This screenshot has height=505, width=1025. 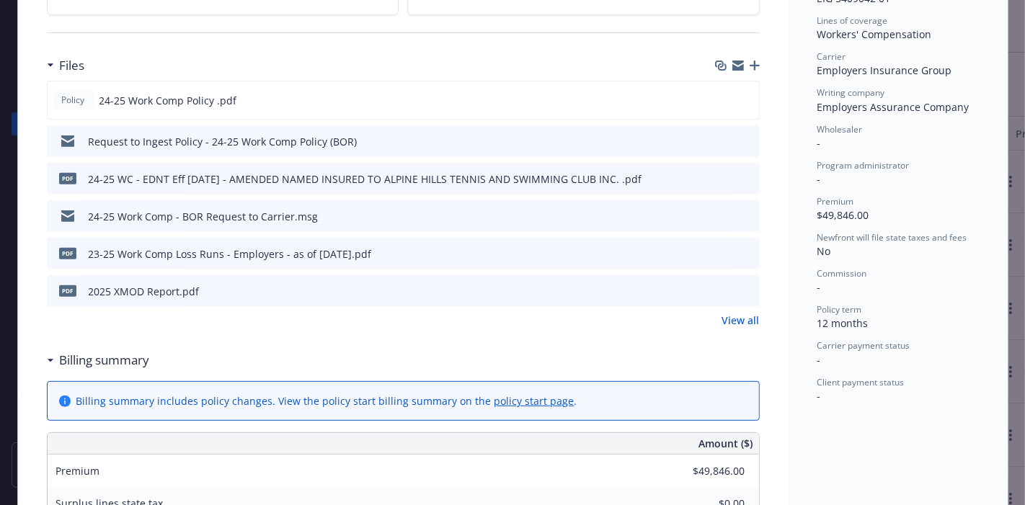 What do you see at coordinates (203, 216) in the screenshot?
I see `div: 24-25 Work Comp - BOR Request to Carrier.msg` at bounding box center [203, 216].